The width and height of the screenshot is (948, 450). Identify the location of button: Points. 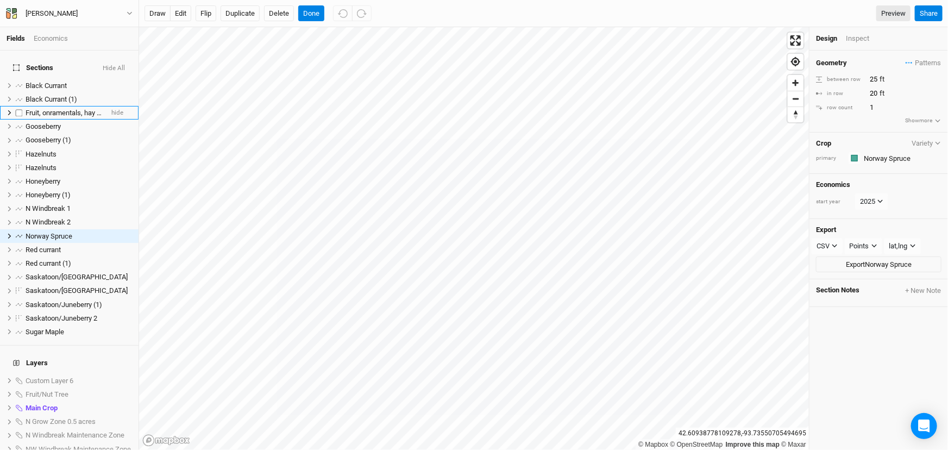
(864, 246).